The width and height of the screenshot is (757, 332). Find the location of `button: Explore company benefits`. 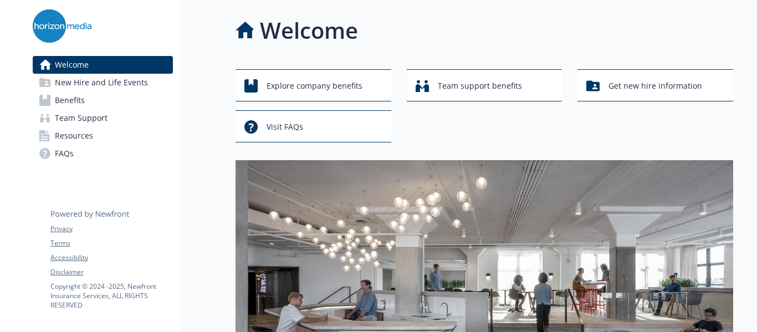

button: Explore company benefits is located at coordinates (313, 85).